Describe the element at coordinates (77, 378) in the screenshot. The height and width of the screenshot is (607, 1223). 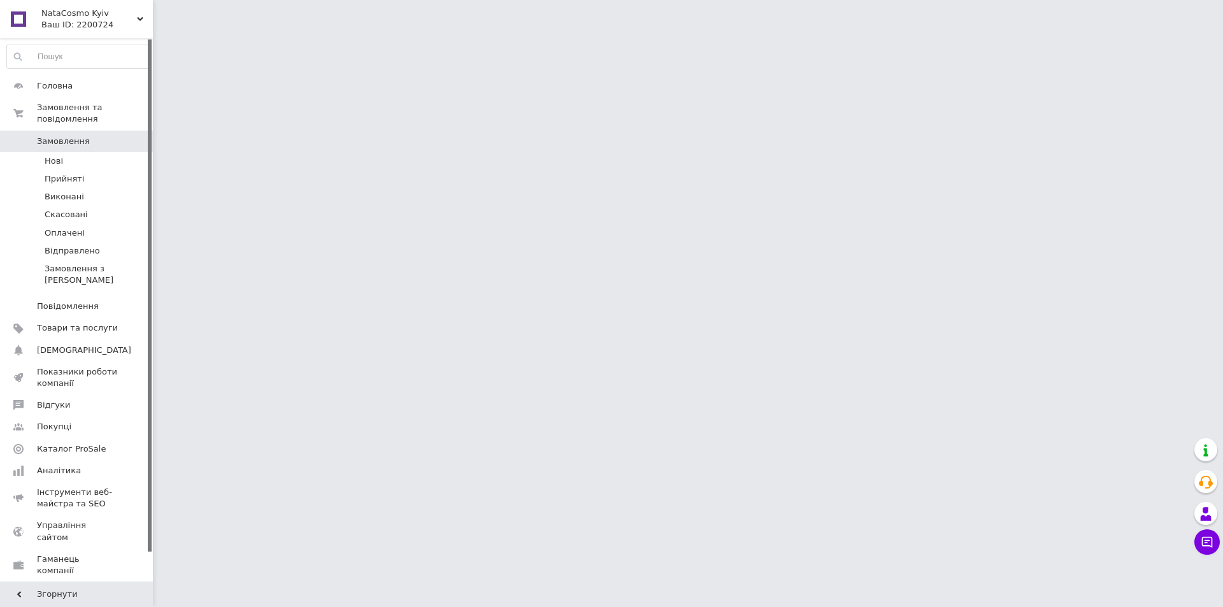
I see `span: Показники роботи компанії` at that location.